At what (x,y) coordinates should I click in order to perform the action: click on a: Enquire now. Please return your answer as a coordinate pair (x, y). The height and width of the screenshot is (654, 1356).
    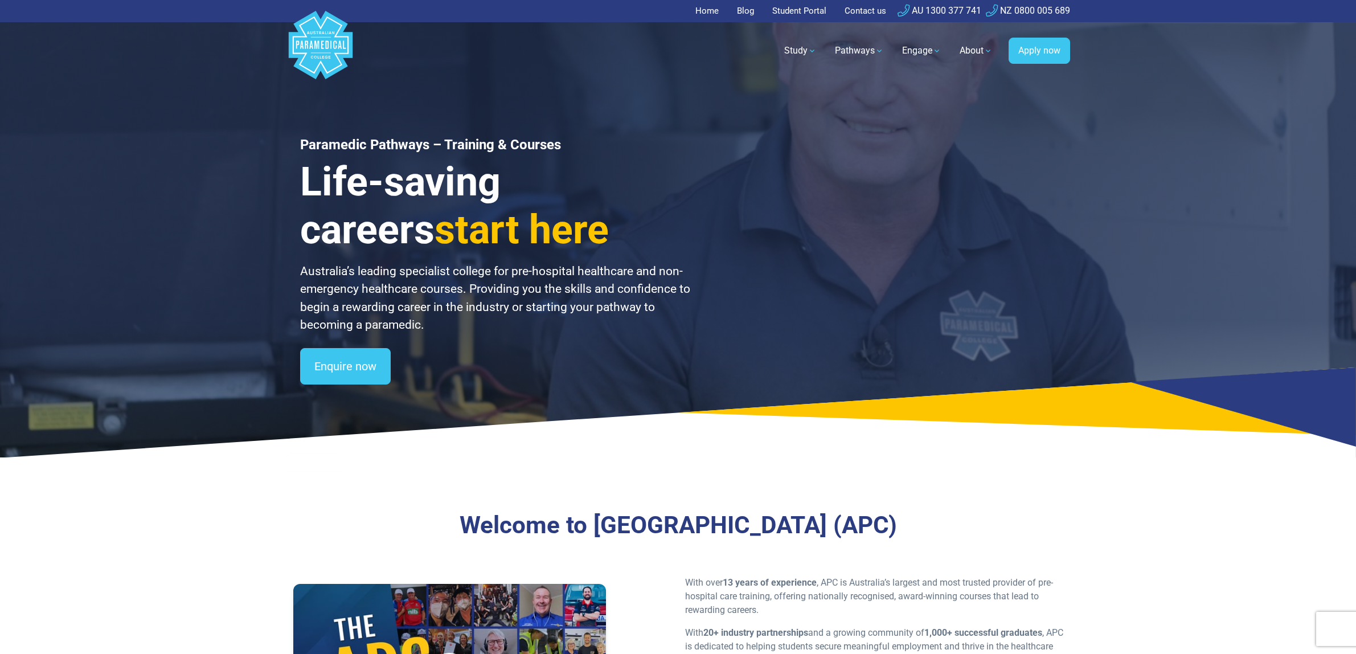
    Looking at the image, I should click on (345, 366).